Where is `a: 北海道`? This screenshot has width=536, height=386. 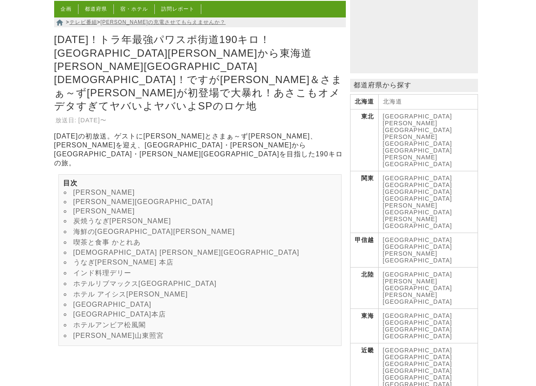 a: 北海道 is located at coordinates (392, 101).